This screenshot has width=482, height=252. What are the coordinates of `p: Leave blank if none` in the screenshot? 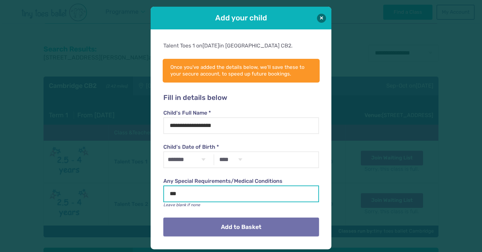 It's located at (241, 205).